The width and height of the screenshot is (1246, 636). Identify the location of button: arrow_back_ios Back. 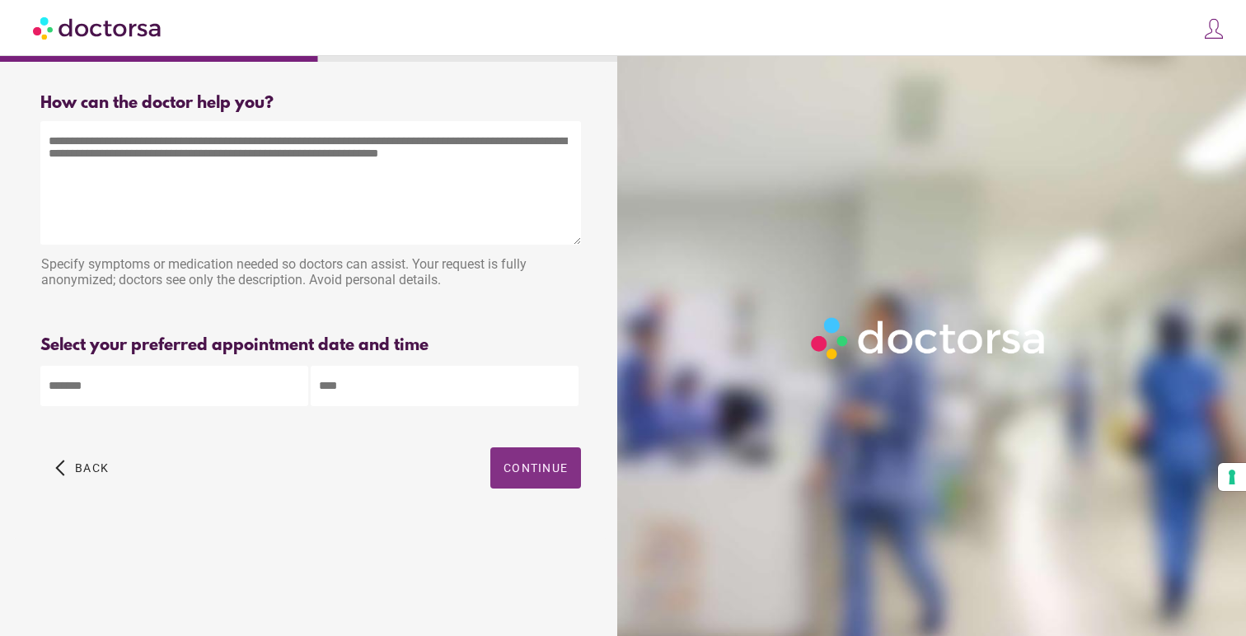
(82, 468).